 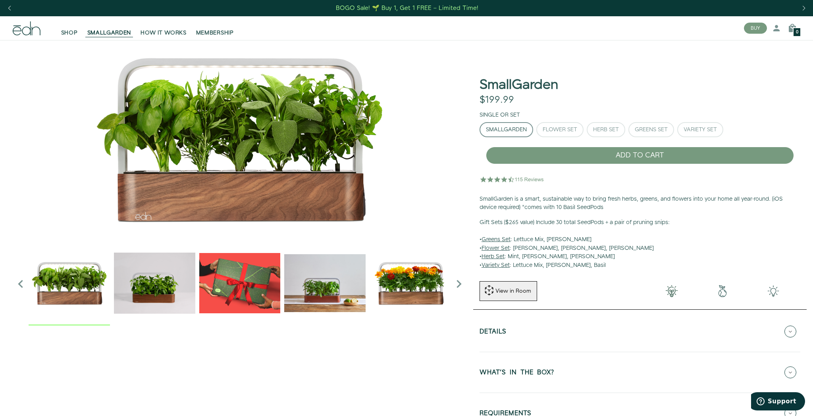 What do you see at coordinates (69, 283) in the screenshot?
I see `img: Official-EDN-SMALLGARDEN-HERB-HERO-SLV-2000px_1024x.png` at bounding box center [69, 283].